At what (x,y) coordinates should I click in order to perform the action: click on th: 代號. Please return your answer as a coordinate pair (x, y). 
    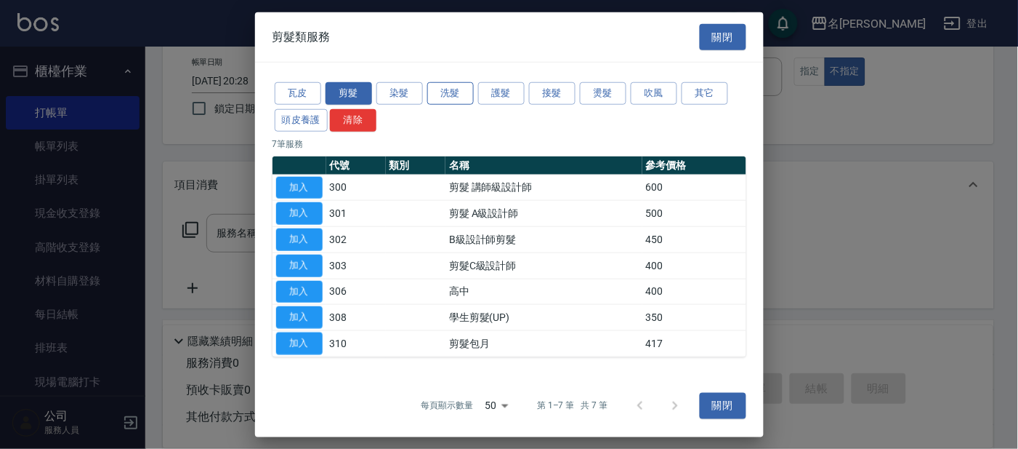
    Looking at the image, I should click on (356, 165).